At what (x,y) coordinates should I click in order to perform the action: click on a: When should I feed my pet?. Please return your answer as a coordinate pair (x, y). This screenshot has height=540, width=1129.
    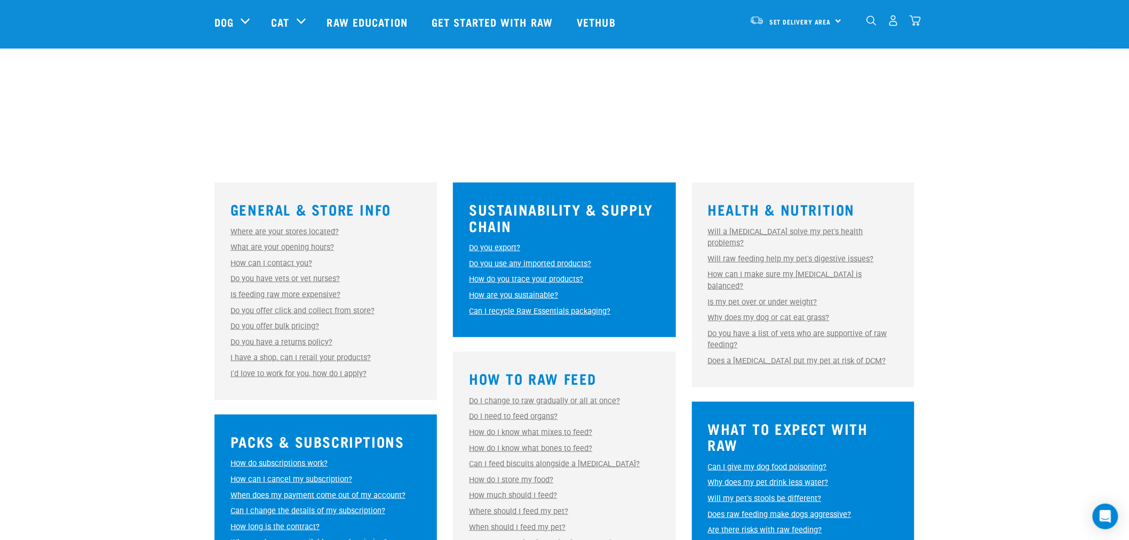
    Looking at the image, I should click on (517, 527).